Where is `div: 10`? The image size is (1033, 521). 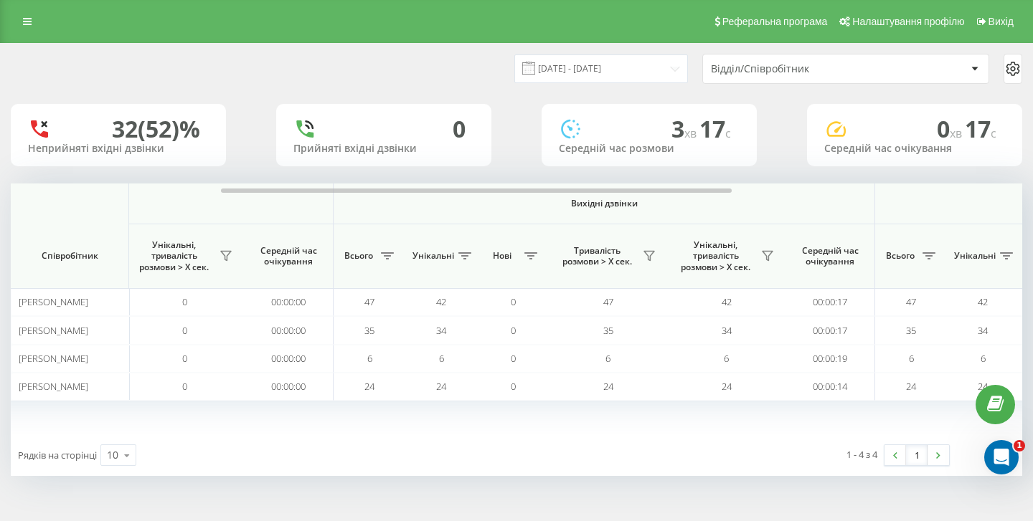 div: 10 is located at coordinates (113, 455).